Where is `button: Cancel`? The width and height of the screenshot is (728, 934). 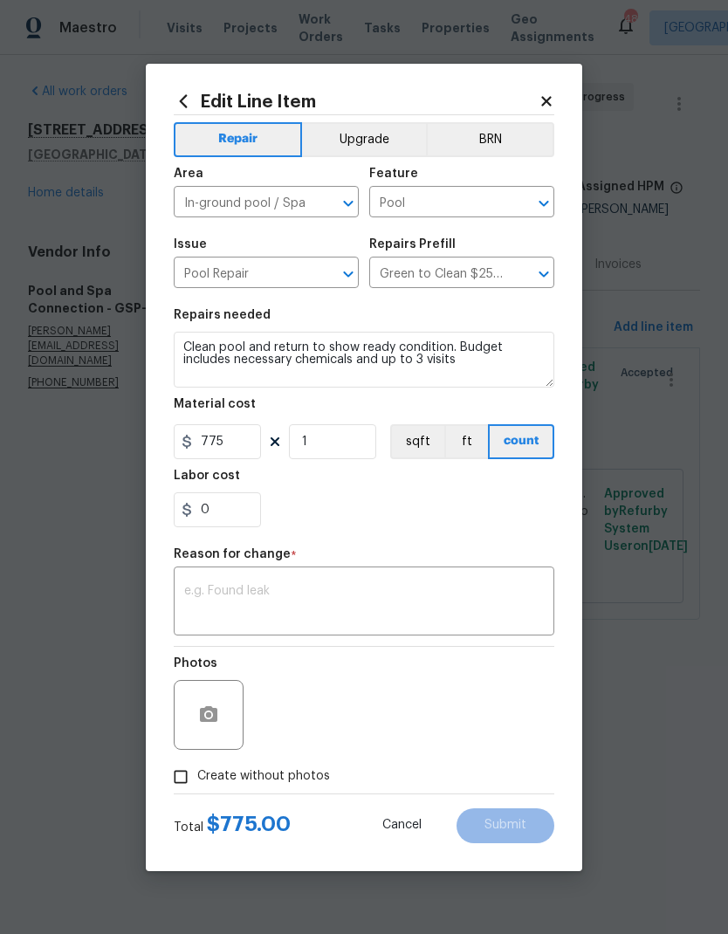
button: Cancel is located at coordinates (401, 826).